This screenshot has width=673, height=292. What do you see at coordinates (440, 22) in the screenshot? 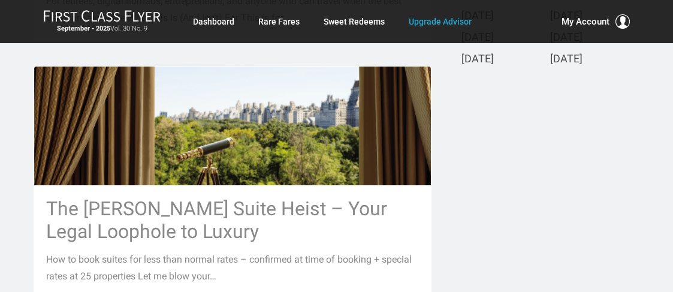
I see `a: Upgrade Advisor` at bounding box center [440, 22].